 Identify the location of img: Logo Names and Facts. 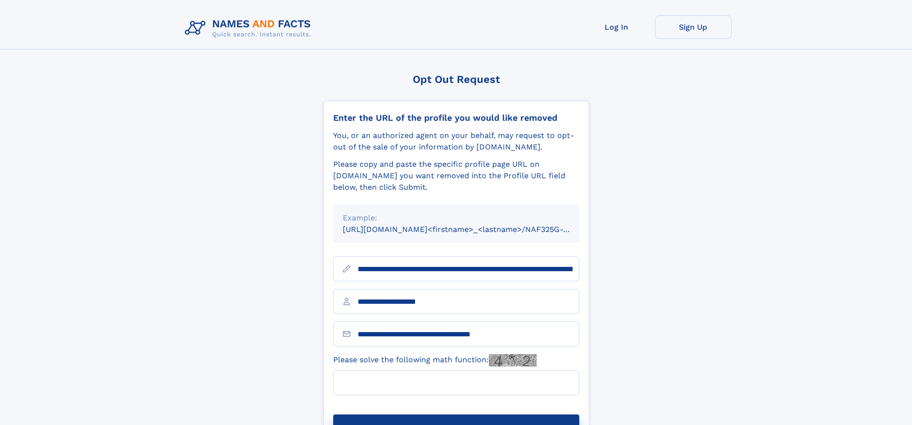
(250, 28).